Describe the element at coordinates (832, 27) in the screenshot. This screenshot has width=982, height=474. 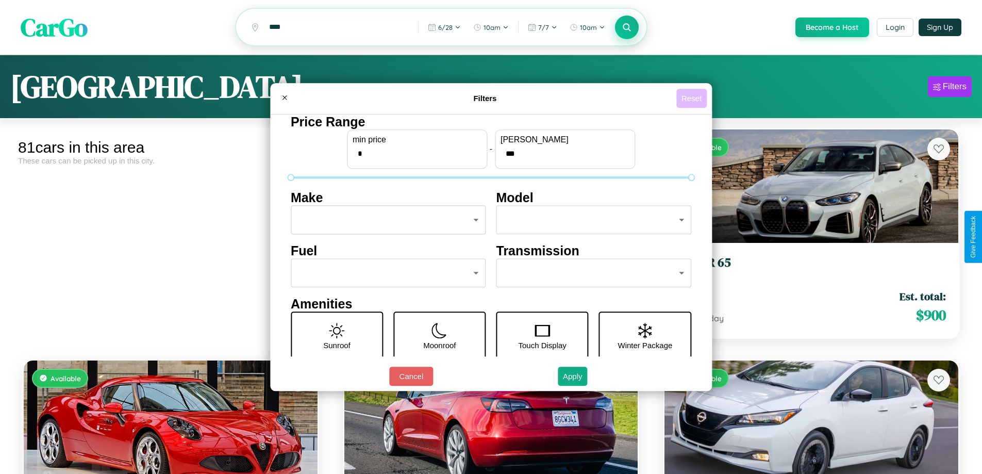
I see `button: Become a Host` at that location.